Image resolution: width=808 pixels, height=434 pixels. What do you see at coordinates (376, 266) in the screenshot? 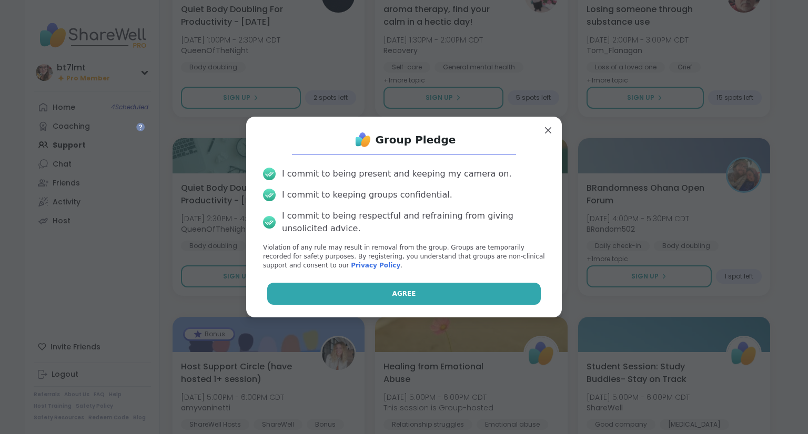
I see `a: Privacy Policy` at bounding box center [376, 266].